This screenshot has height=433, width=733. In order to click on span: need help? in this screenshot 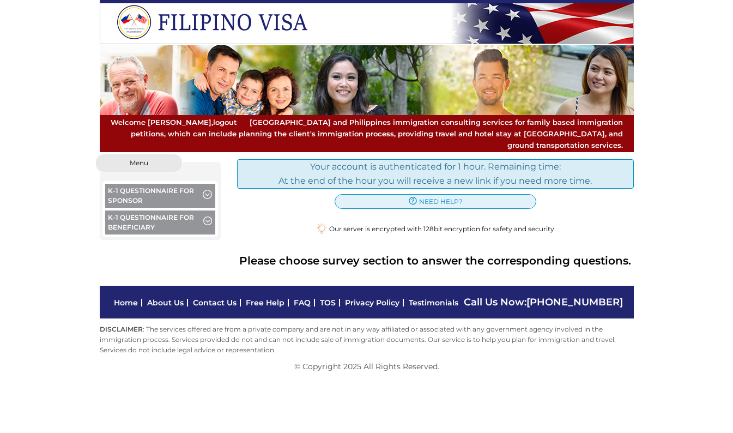, I will do `click(441, 201)`.